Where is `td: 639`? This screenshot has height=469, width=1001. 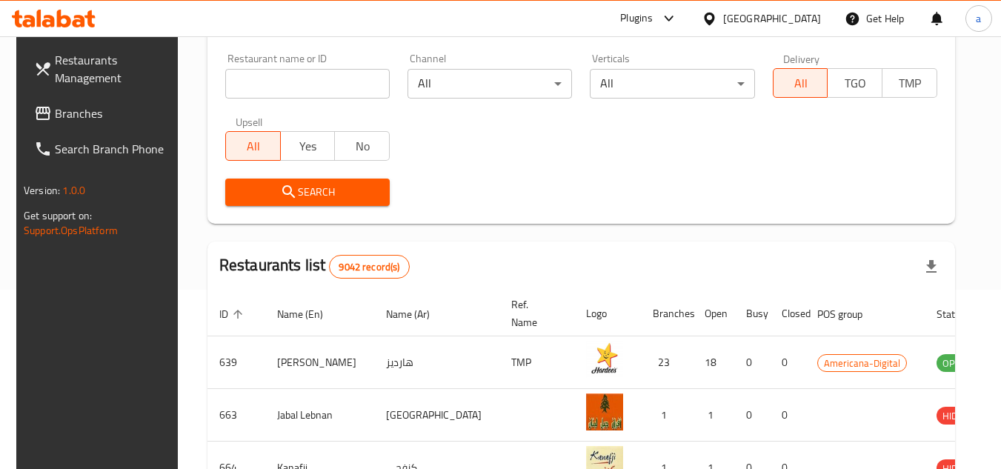
td: 639 is located at coordinates (236, 362).